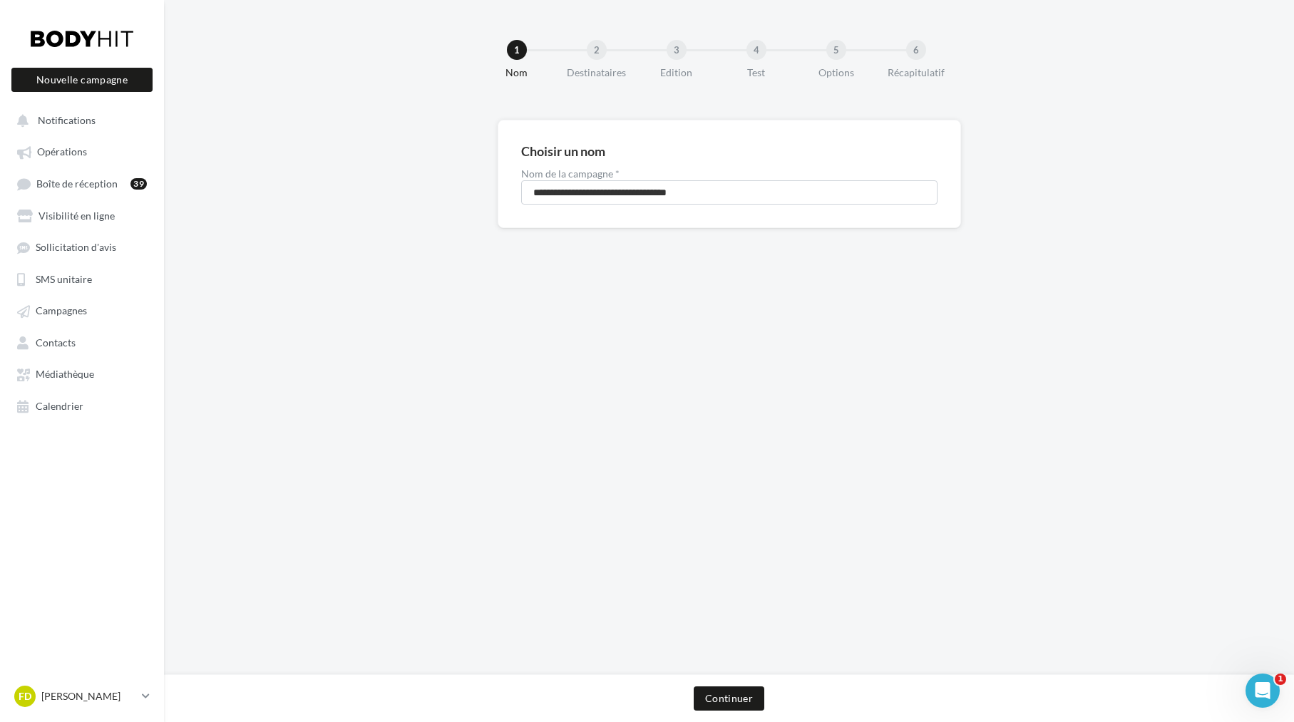 The width and height of the screenshot is (1294, 722). What do you see at coordinates (597, 73) in the screenshot?
I see `div: Destinataires` at bounding box center [597, 73].